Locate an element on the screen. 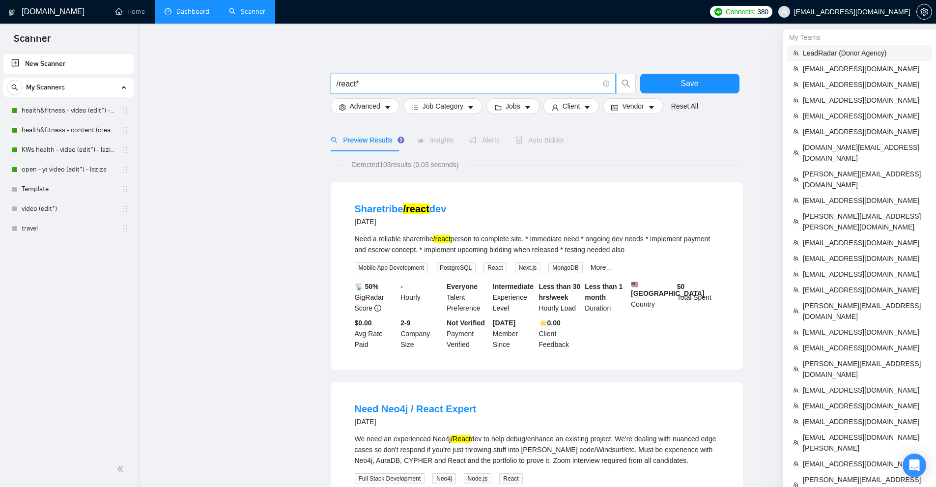 The height and width of the screenshot is (487, 936). div: Talent Preference is located at coordinates (468, 297).